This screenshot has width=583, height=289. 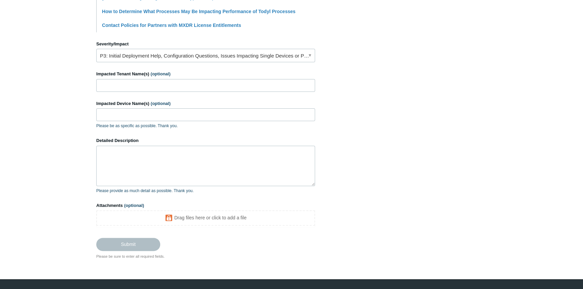 What do you see at coordinates (206, 126) in the screenshot?
I see `p: Please be as specific as possible. Thank you.` at bounding box center [206, 126].